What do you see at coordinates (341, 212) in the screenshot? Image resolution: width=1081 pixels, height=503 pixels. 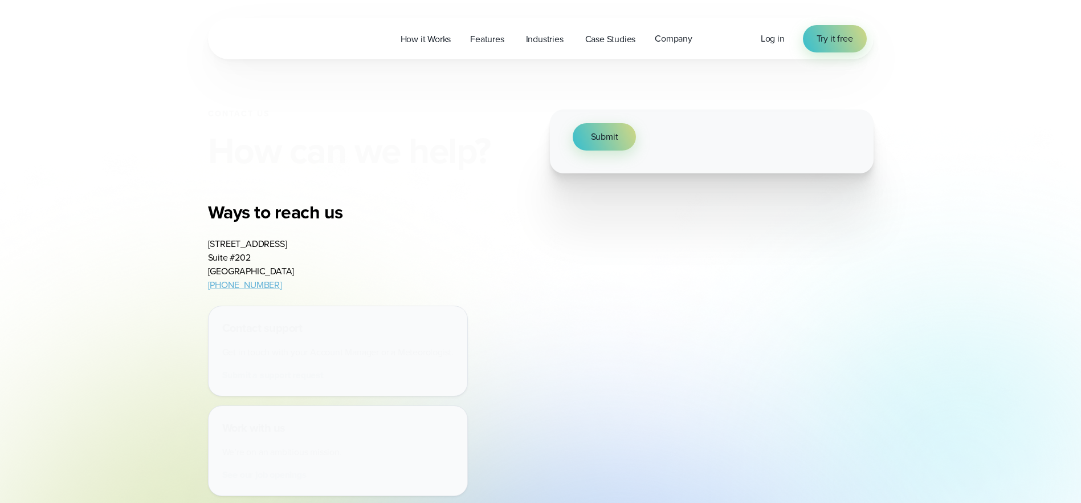 I see `h3: Ways to reach us` at bounding box center [341, 212].